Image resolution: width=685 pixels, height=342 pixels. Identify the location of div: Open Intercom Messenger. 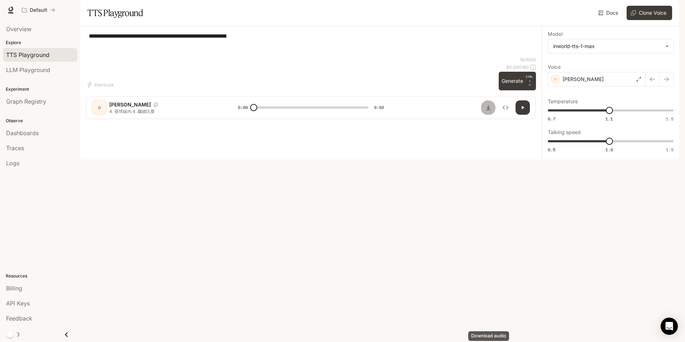
(670, 326).